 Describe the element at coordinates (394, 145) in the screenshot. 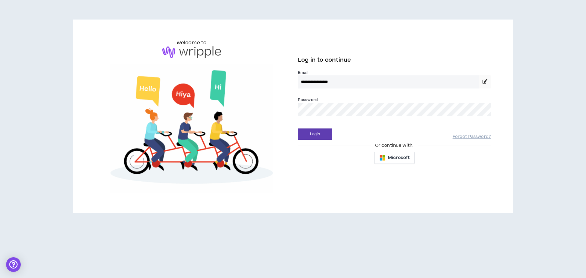

I see `span: Or continue with:` at that location.